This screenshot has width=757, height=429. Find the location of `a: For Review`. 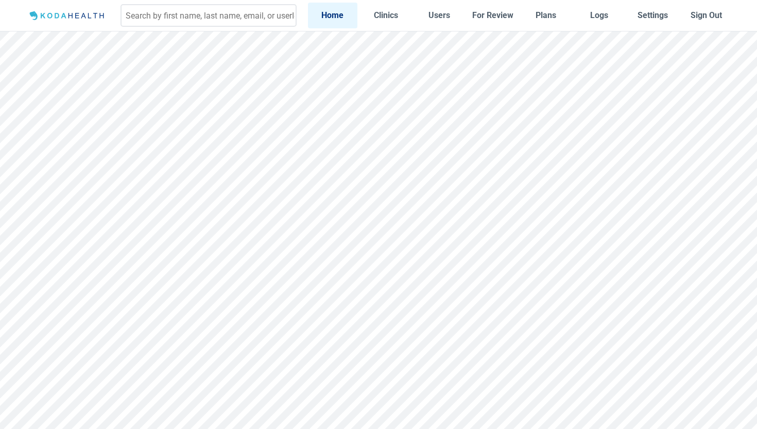

a: For Review is located at coordinates (493, 15).